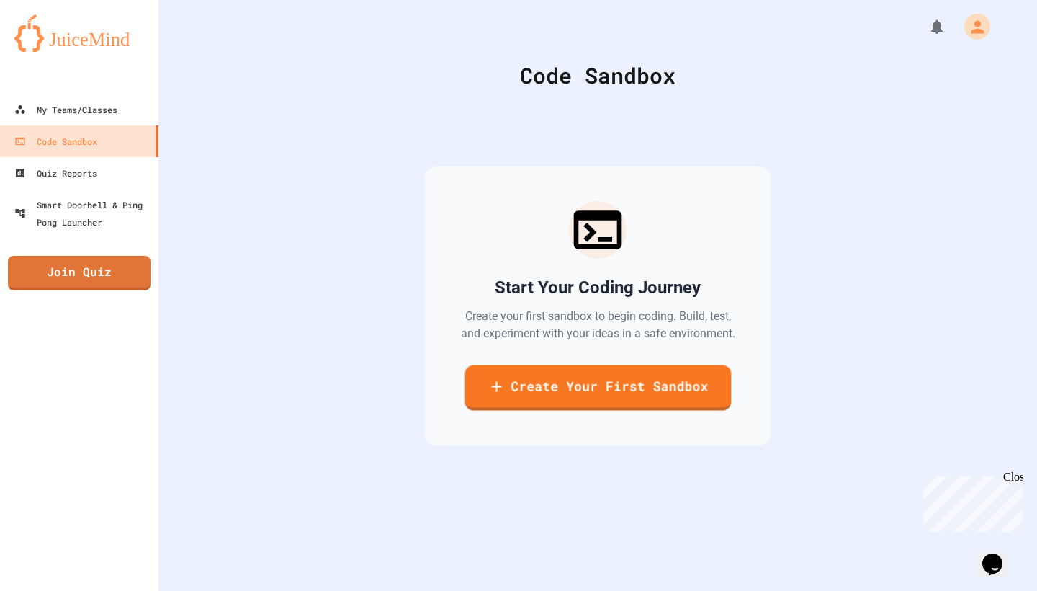  What do you see at coordinates (55, 173) in the screenshot?
I see `div: Quiz Reports` at bounding box center [55, 173].